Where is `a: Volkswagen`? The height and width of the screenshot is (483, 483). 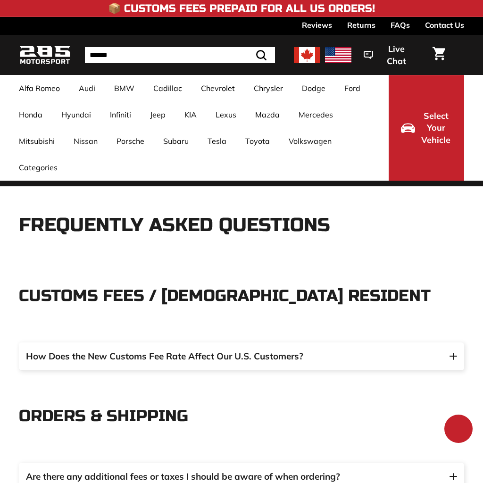 a: Volkswagen is located at coordinates (310, 141).